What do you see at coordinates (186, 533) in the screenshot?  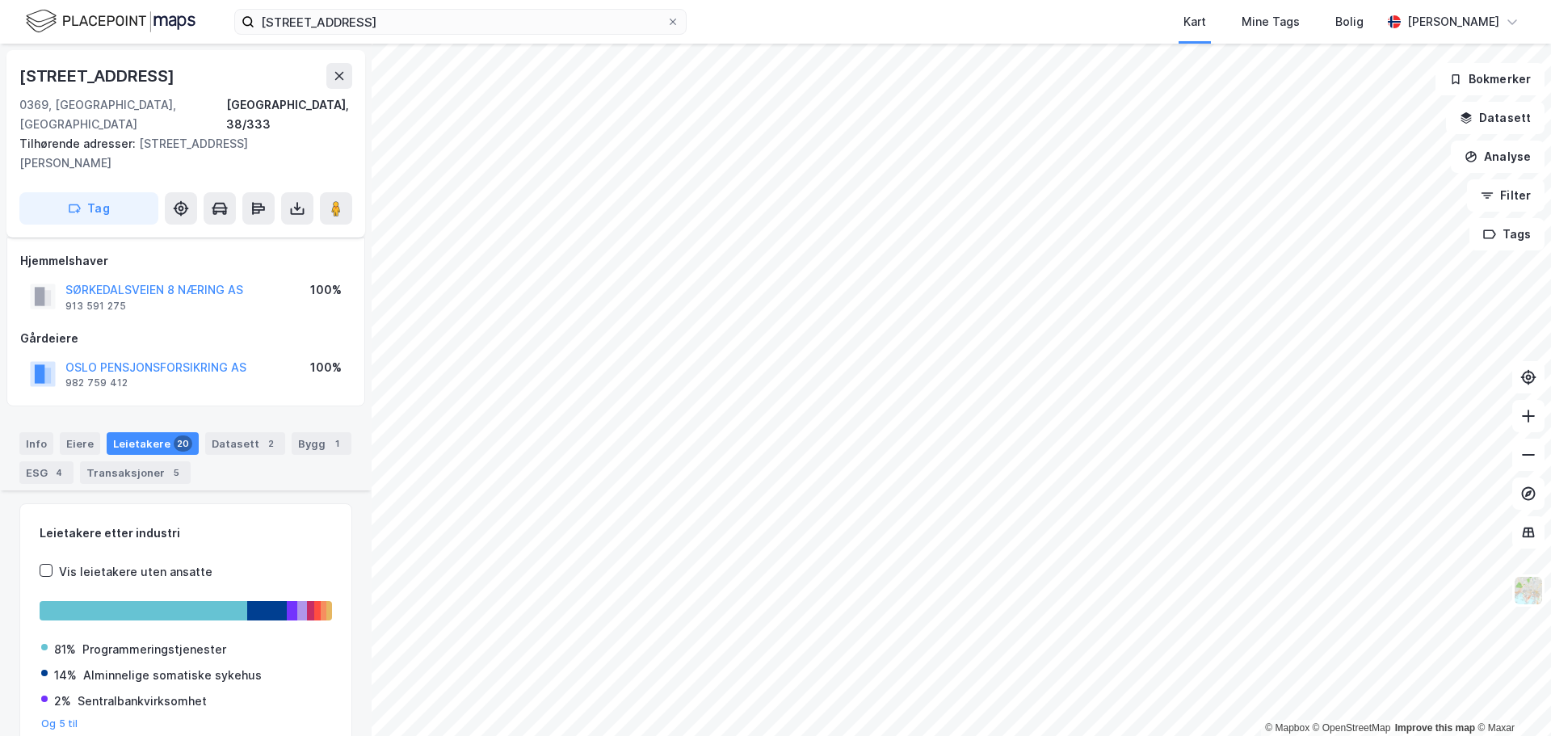 I see `div: Leietakere etter industri` at bounding box center [186, 533].